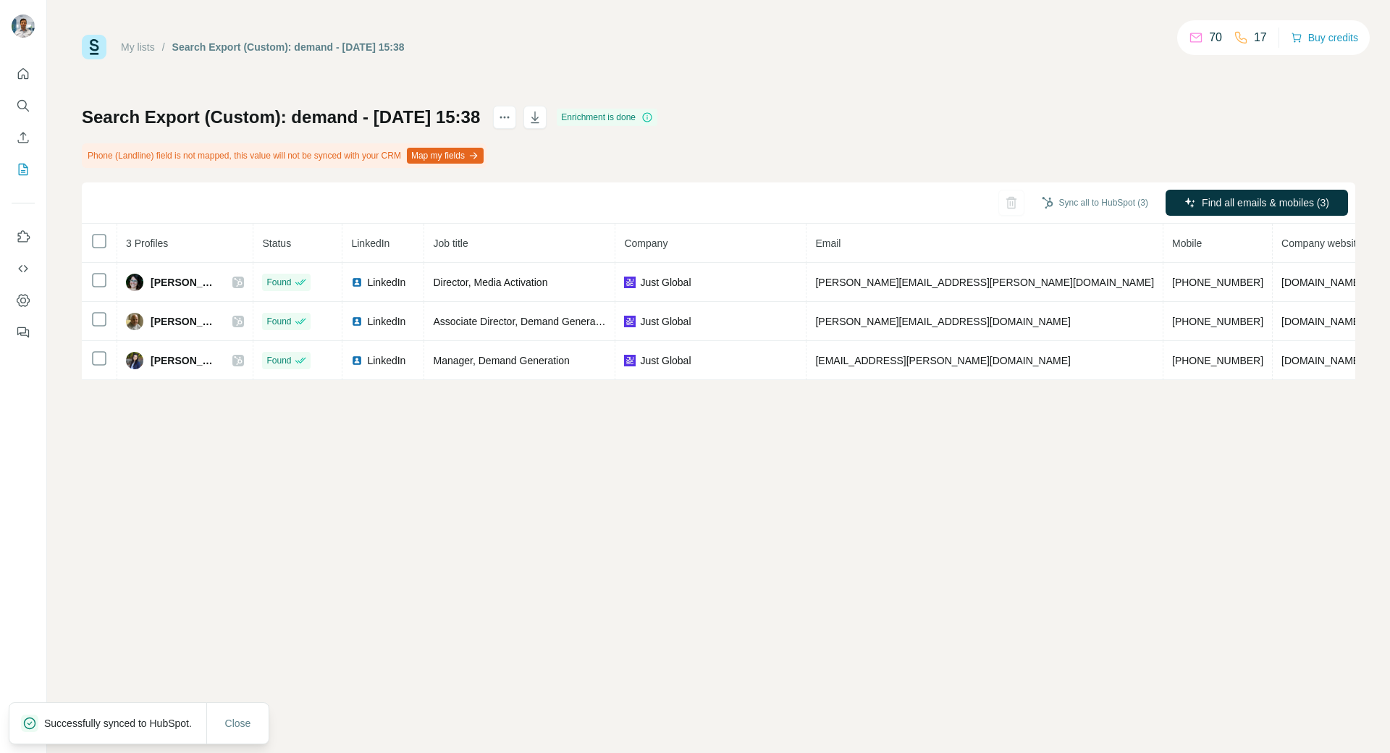  Describe the element at coordinates (23, 106) in the screenshot. I see `button: Search` at that location.